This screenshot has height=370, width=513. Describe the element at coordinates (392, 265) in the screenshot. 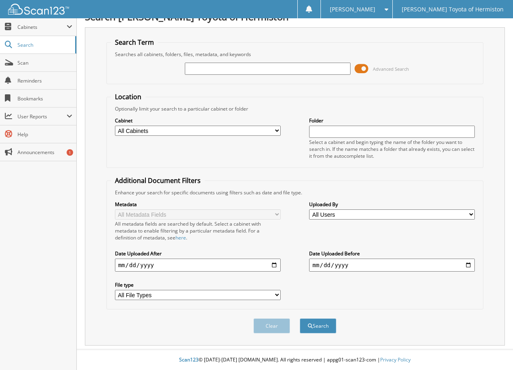

I see `input: end` at that location.